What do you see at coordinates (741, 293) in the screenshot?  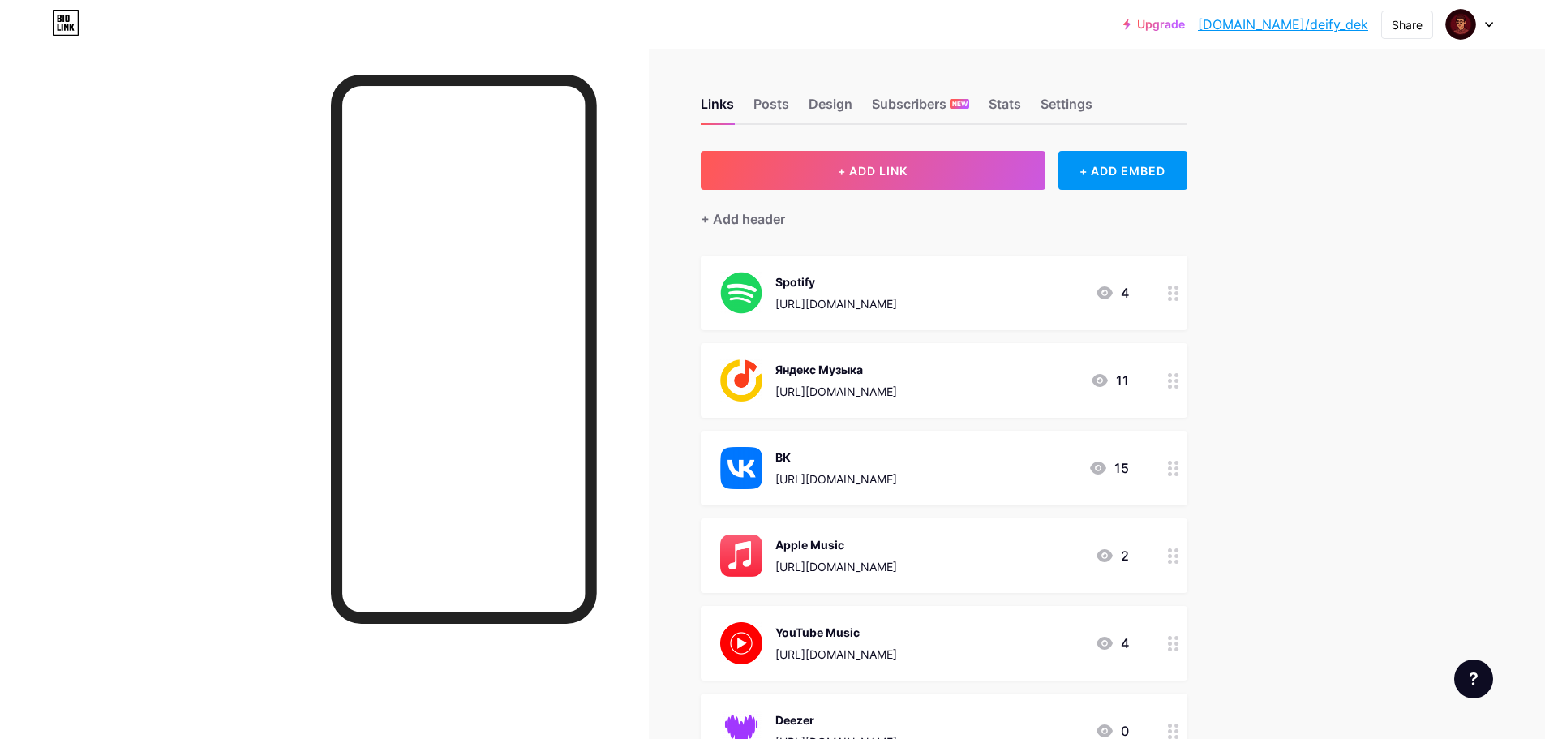 I see `img: Spotify` at bounding box center [741, 293].